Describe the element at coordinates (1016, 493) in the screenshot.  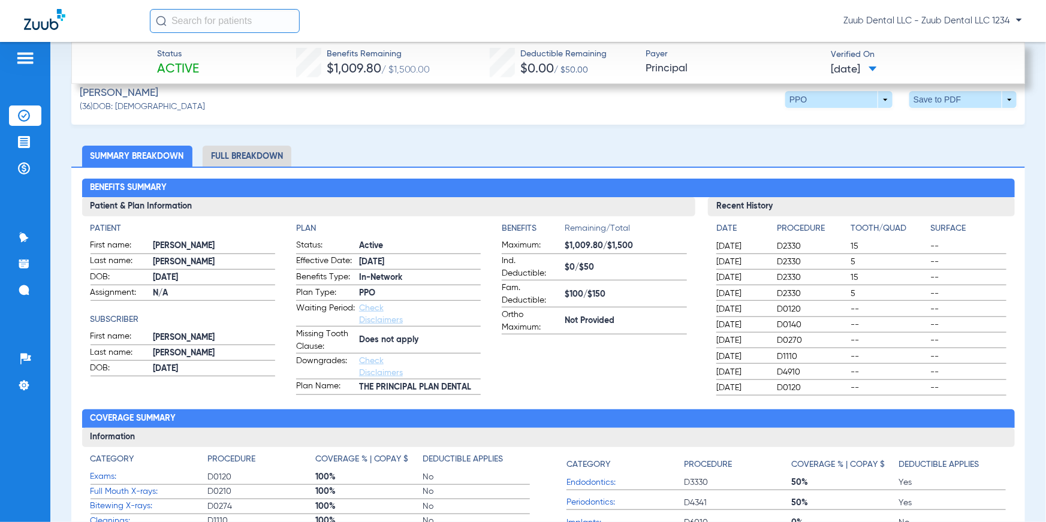
I see `div: Chat Widget` at that location.